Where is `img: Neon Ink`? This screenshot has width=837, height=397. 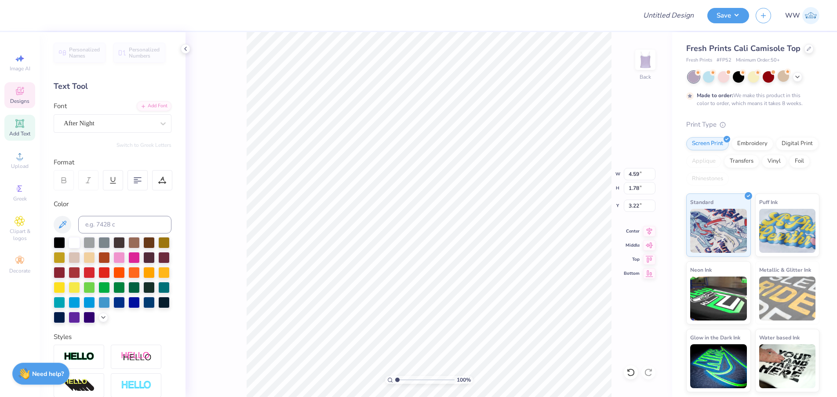
img: Neon Ink is located at coordinates (719, 299).